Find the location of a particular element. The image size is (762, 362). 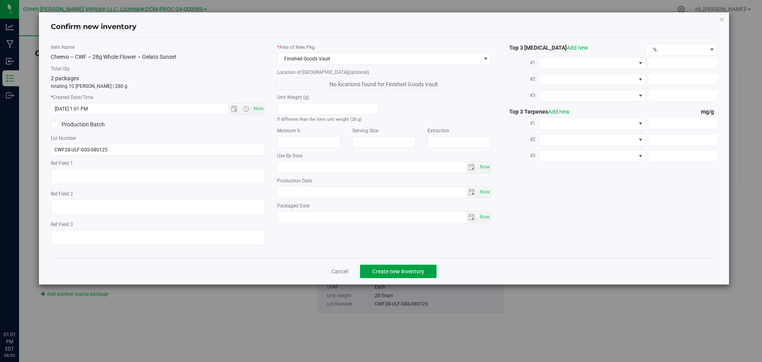

label: Ref Field 1 is located at coordinates (158, 163).